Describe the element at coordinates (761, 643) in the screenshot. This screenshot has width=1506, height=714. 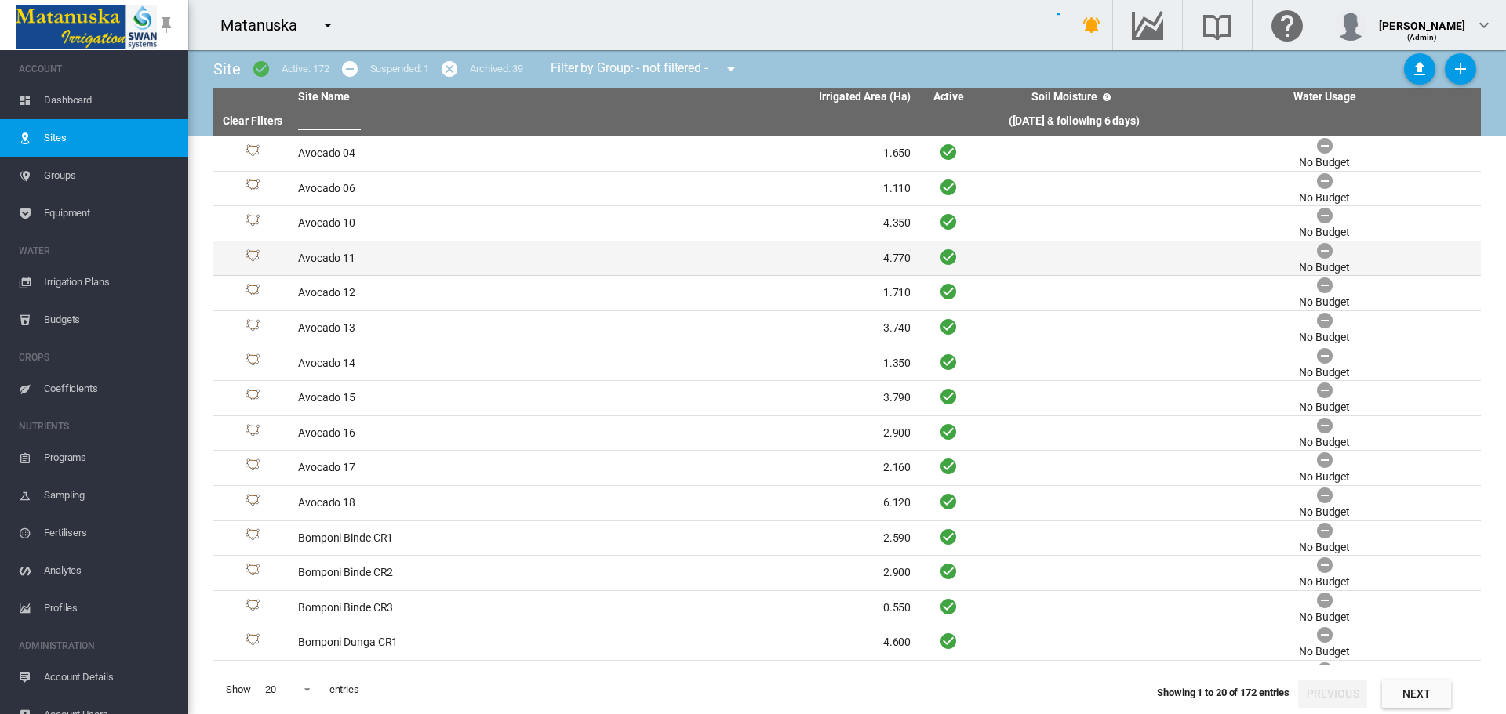
I see `td: 4.600` at that location.